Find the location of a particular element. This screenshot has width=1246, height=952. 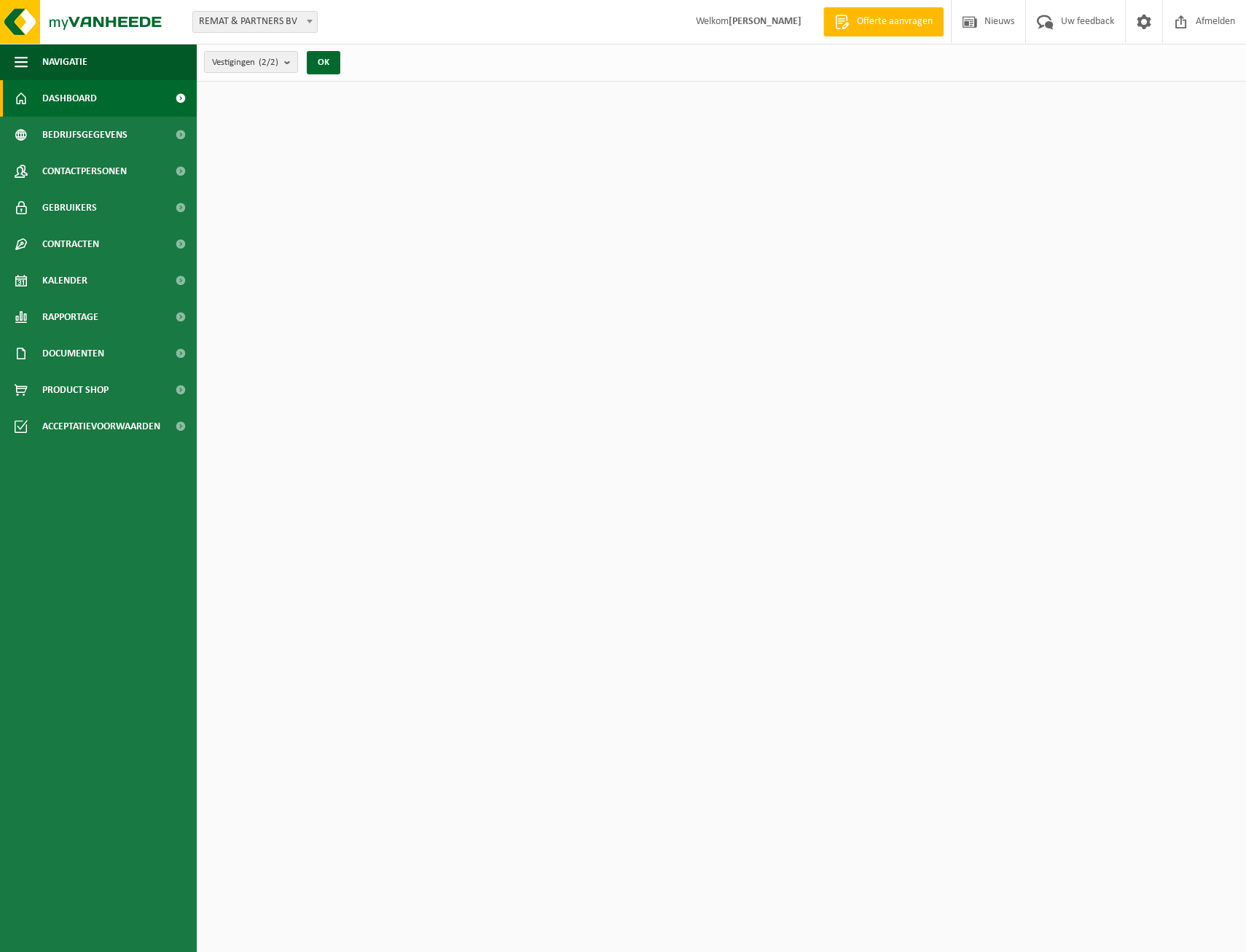

span: Offerte aanvragen is located at coordinates (895, 22).